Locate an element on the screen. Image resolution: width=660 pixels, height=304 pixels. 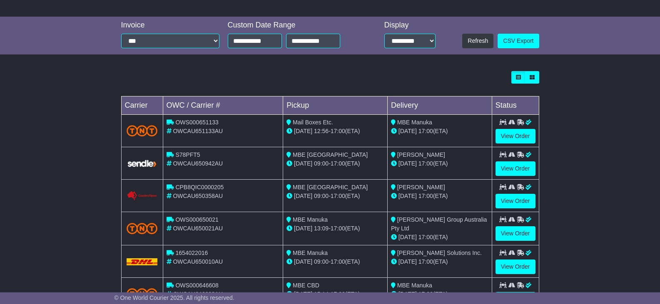
a: CSV Export is located at coordinates (518, 41).